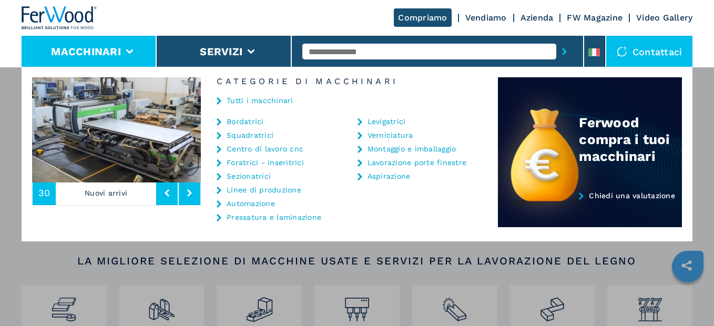 This screenshot has width=714, height=326. What do you see at coordinates (265, 149) in the screenshot?
I see `a: Centro di lavoro cnc` at bounding box center [265, 149].